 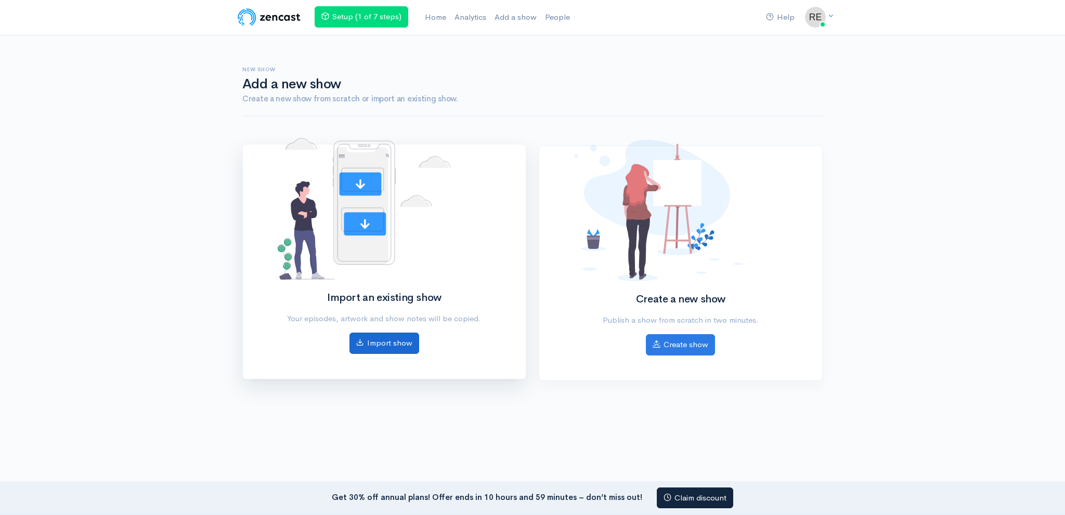 I want to click on a: People, so click(x=558, y=17).